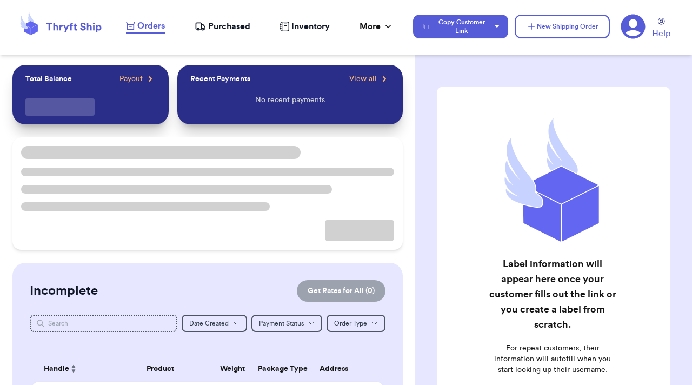  Describe the element at coordinates (56, 369) in the screenshot. I see `span: Handle` at that location.